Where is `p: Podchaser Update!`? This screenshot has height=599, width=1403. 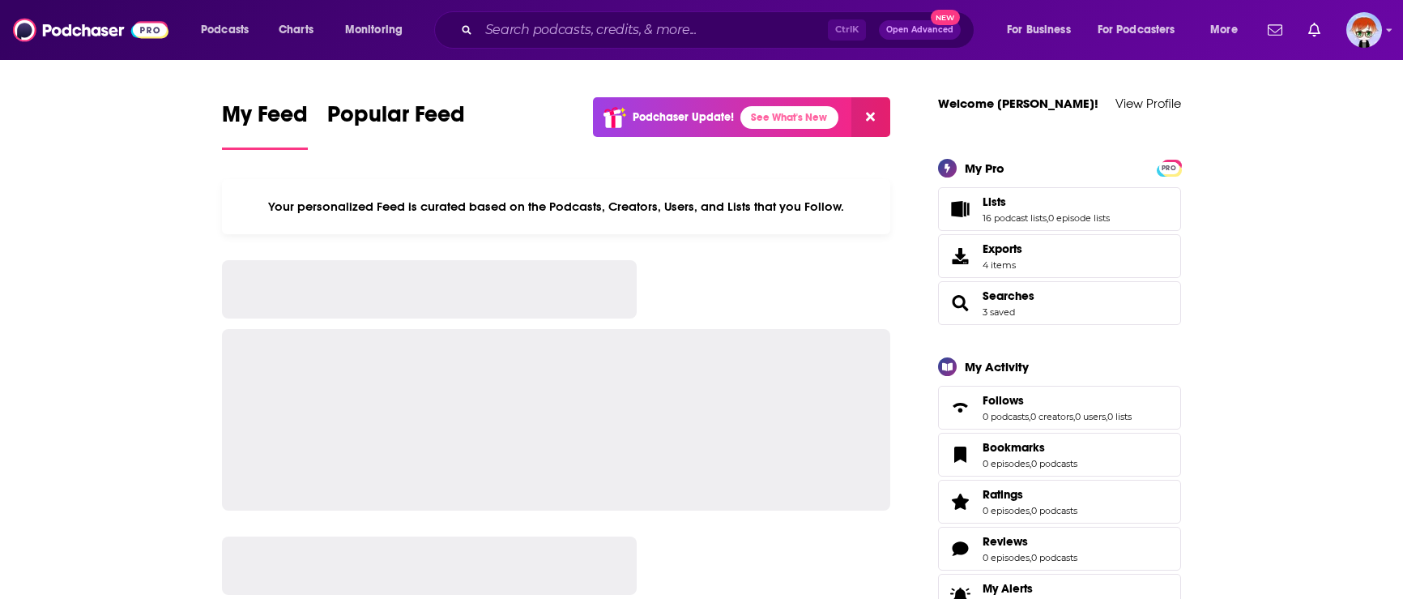 p: Podchaser Update! is located at coordinates (683, 117).